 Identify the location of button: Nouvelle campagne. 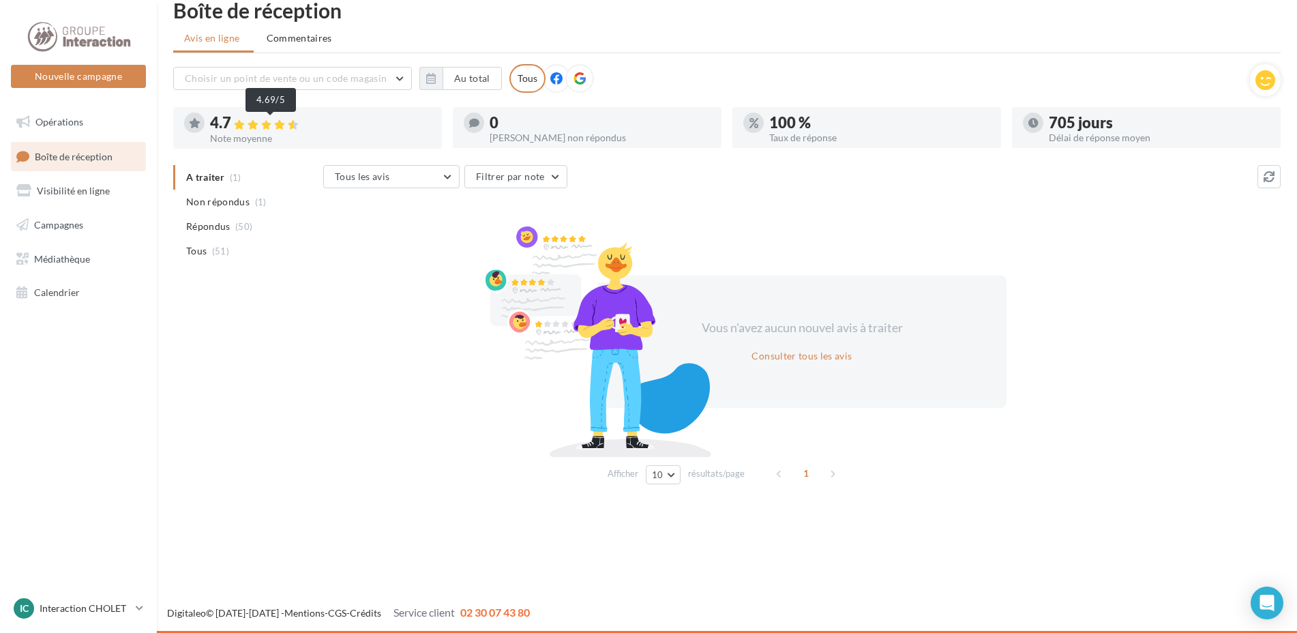
(78, 76).